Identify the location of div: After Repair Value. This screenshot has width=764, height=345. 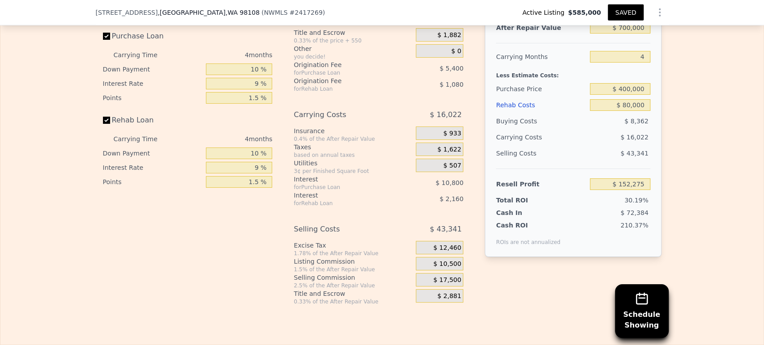
(541, 28).